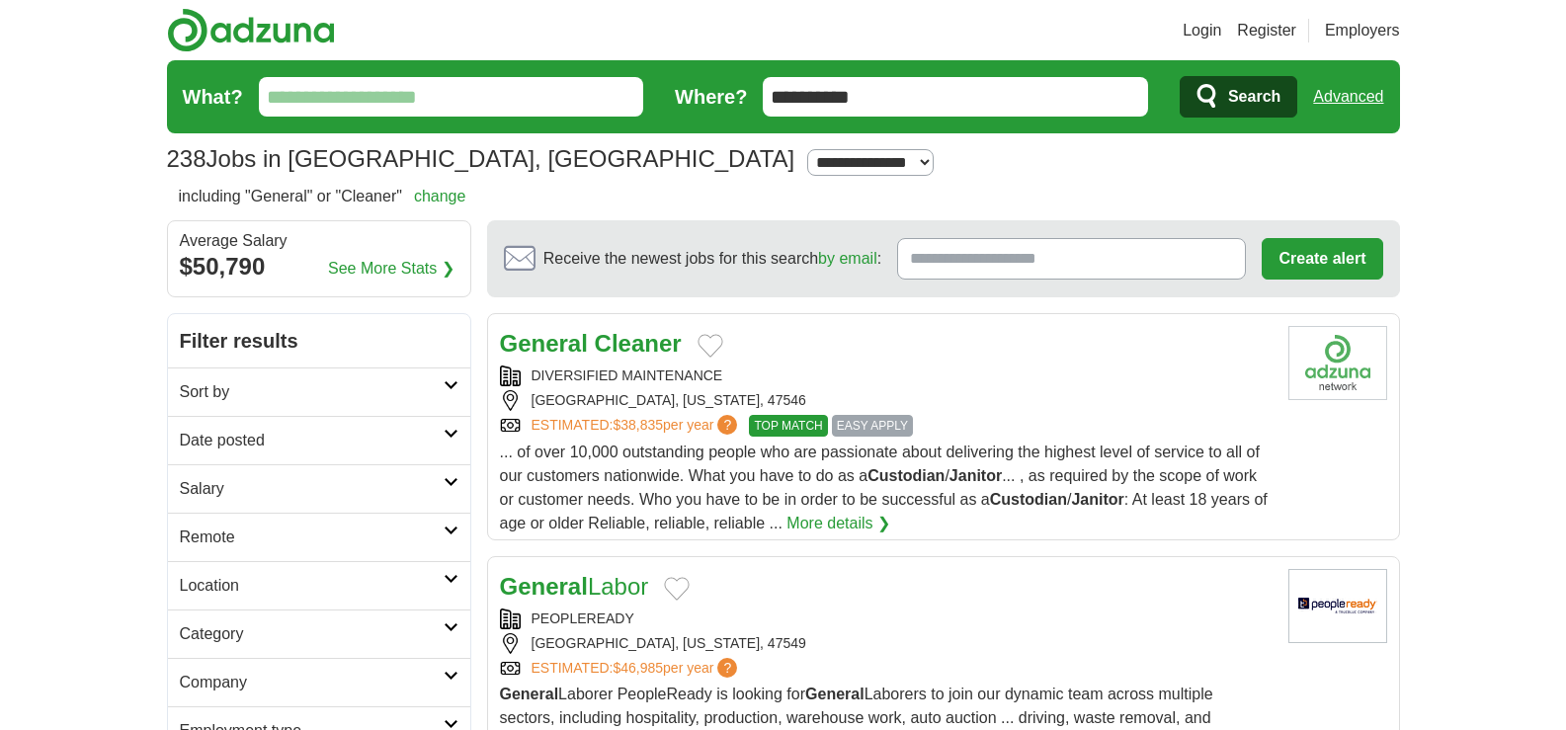 The image size is (1566, 730). Describe the element at coordinates (319, 488) in the screenshot. I see `a: Salary` at that location.